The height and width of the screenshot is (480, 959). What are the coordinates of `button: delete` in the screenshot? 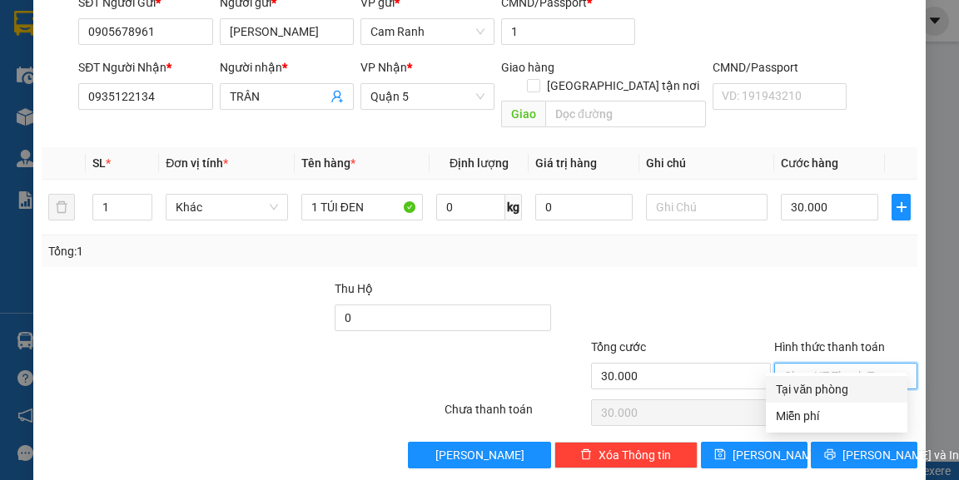 It's located at (62, 207).